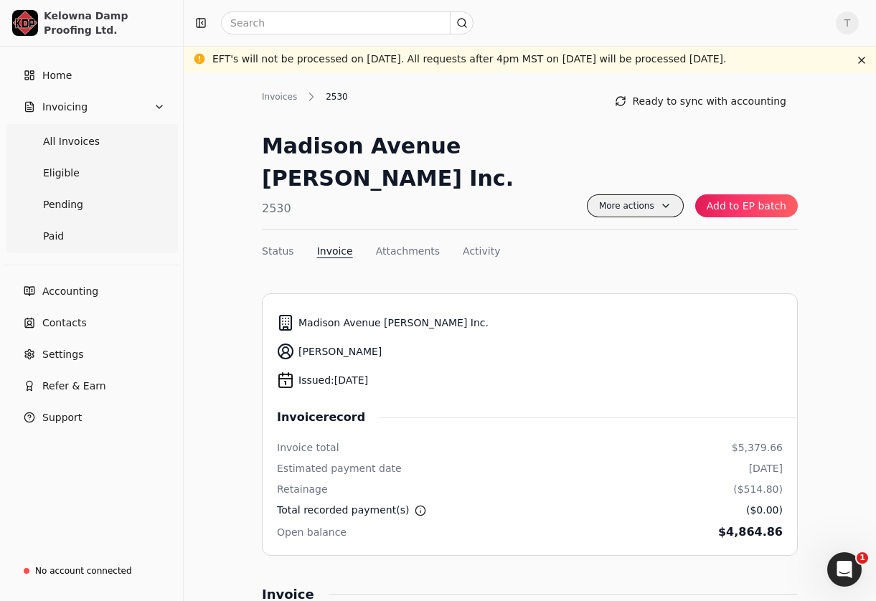  I want to click on div: No account connected, so click(83, 571).